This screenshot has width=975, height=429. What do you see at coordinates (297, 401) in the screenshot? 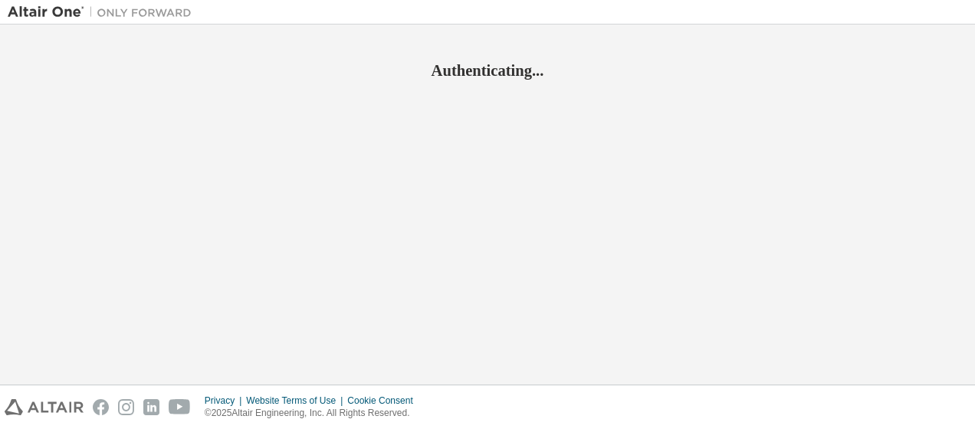
I see `div: Website Terms of Use` at bounding box center [297, 401].